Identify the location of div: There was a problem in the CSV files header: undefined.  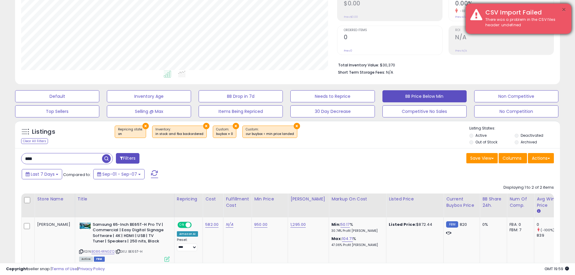
(524, 22).